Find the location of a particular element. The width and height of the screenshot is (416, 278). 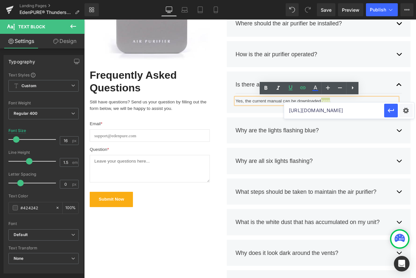

a: New Library is located at coordinates (92, 10).